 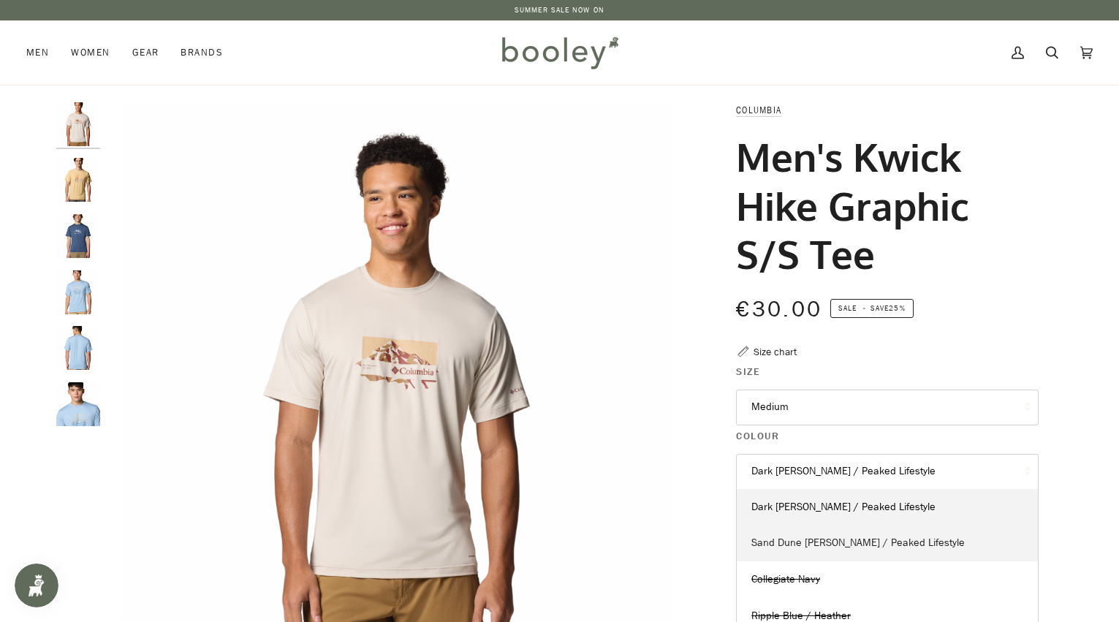 I want to click on div: Columbia Men's Kwick Hike Graphic S/S Tee Dark Stone Heather / Peaked Lifestyle - Booley Galway, so click(x=78, y=124).